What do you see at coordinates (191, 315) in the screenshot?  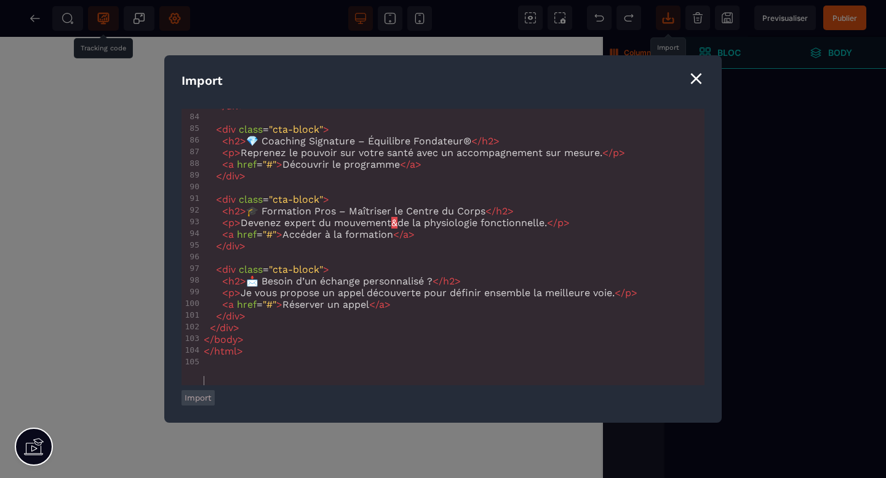 I see `div: 101` at bounding box center [191, 315].